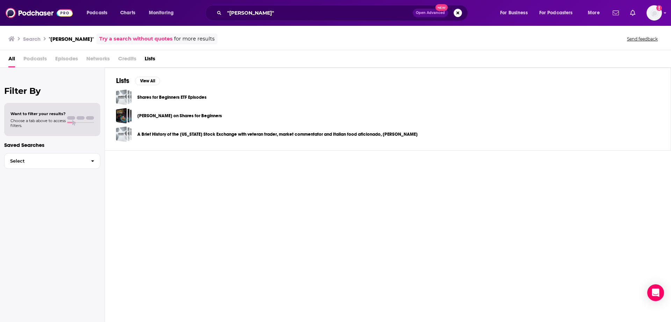 The width and height of the screenshot is (671, 322). What do you see at coordinates (655, 293) in the screenshot?
I see `div: Open Intercom Messenger` at bounding box center [655, 293].